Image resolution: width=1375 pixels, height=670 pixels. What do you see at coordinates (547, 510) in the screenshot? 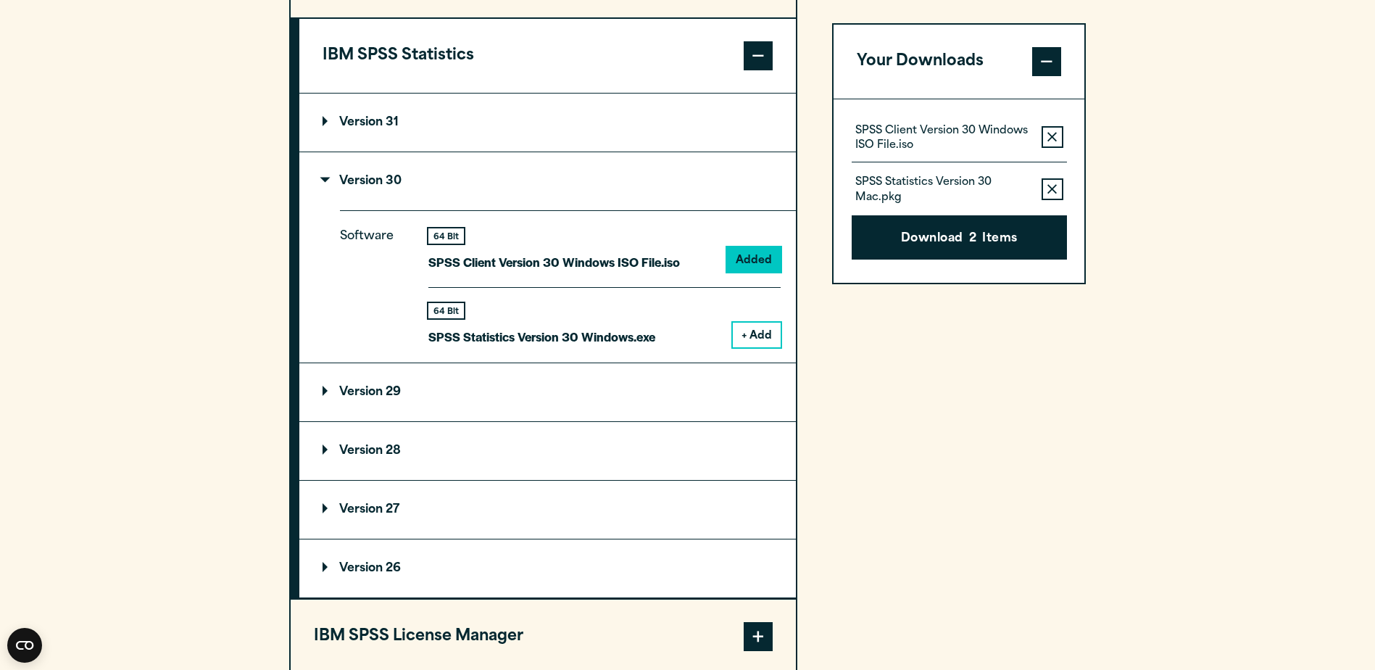
I see `summary: Version 27` at bounding box center [547, 510].